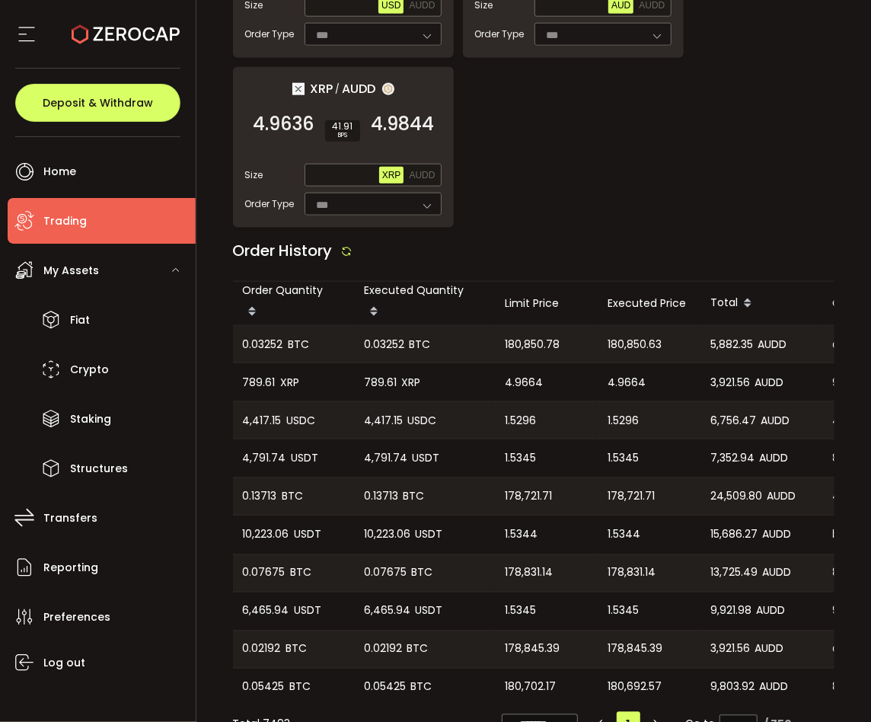  I want to click on span: Trading, so click(65, 221).